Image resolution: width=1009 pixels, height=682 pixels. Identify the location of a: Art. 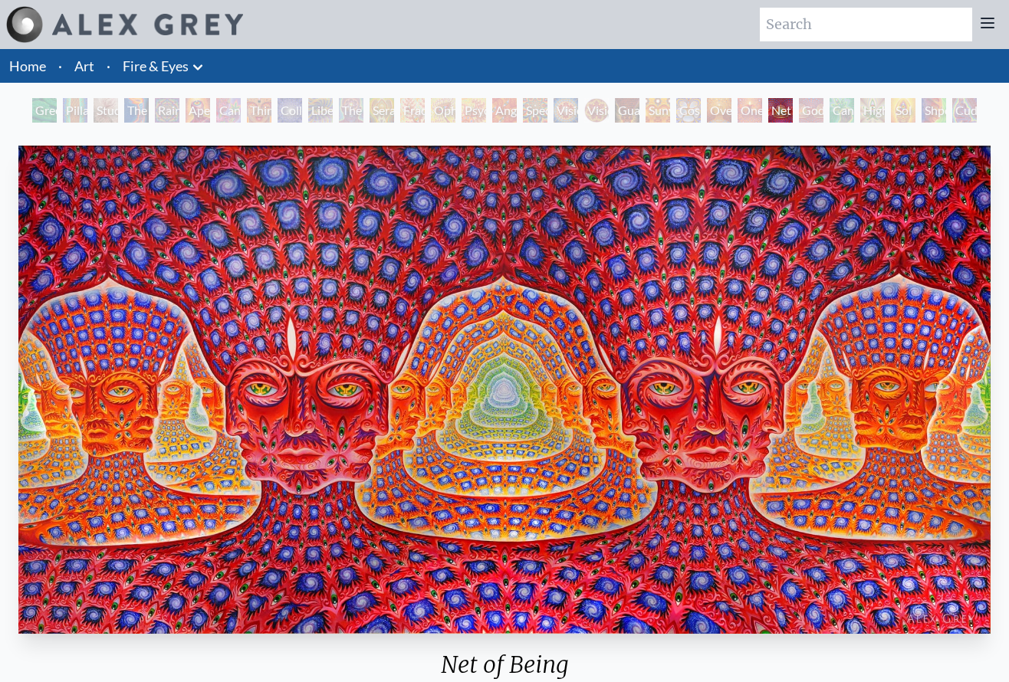
(84, 66).